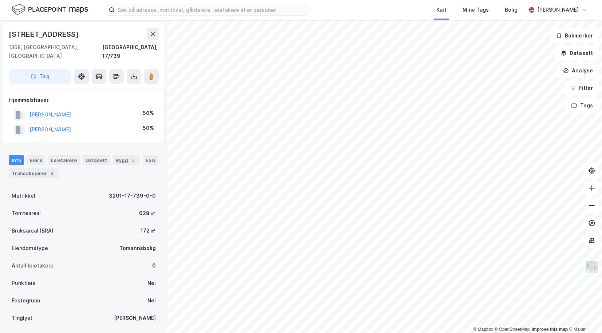  Describe the element at coordinates (16, 160) in the screenshot. I see `div: Info` at that location.